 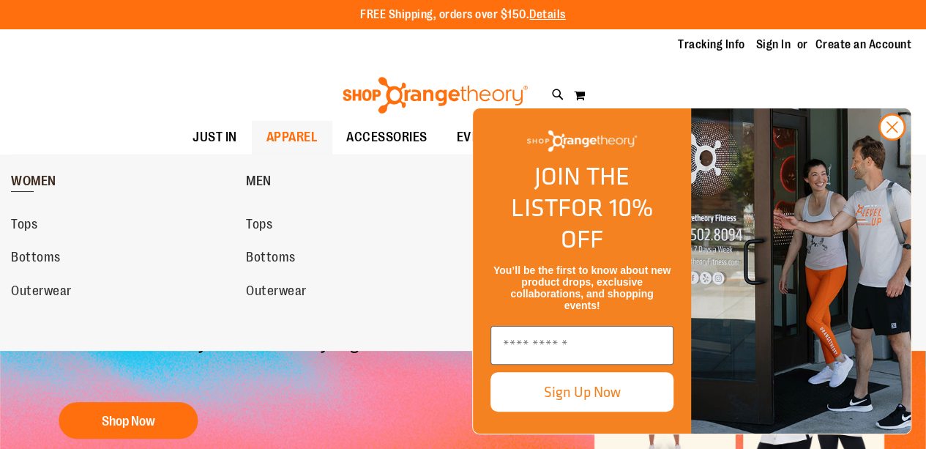 I want to click on button: Shop Now, so click(x=128, y=420).